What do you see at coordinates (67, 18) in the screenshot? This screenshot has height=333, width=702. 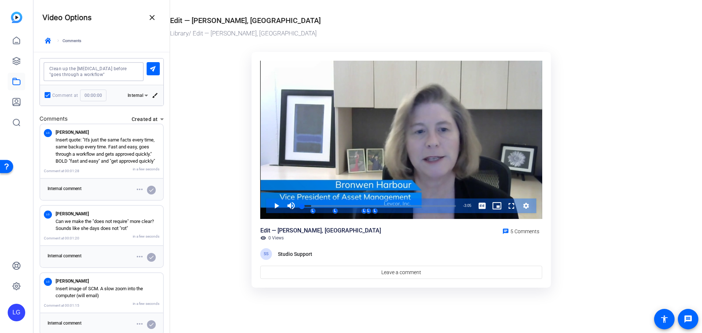 I see `h4: Video Options` at bounding box center [67, 18].